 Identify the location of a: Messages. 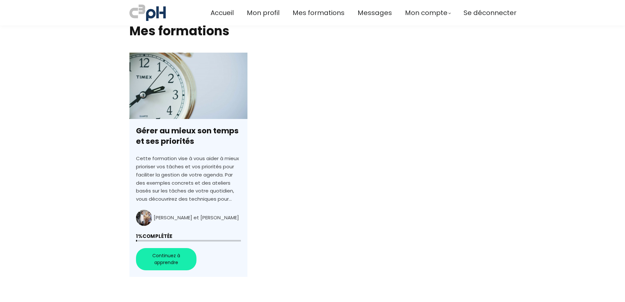
(375, 13).